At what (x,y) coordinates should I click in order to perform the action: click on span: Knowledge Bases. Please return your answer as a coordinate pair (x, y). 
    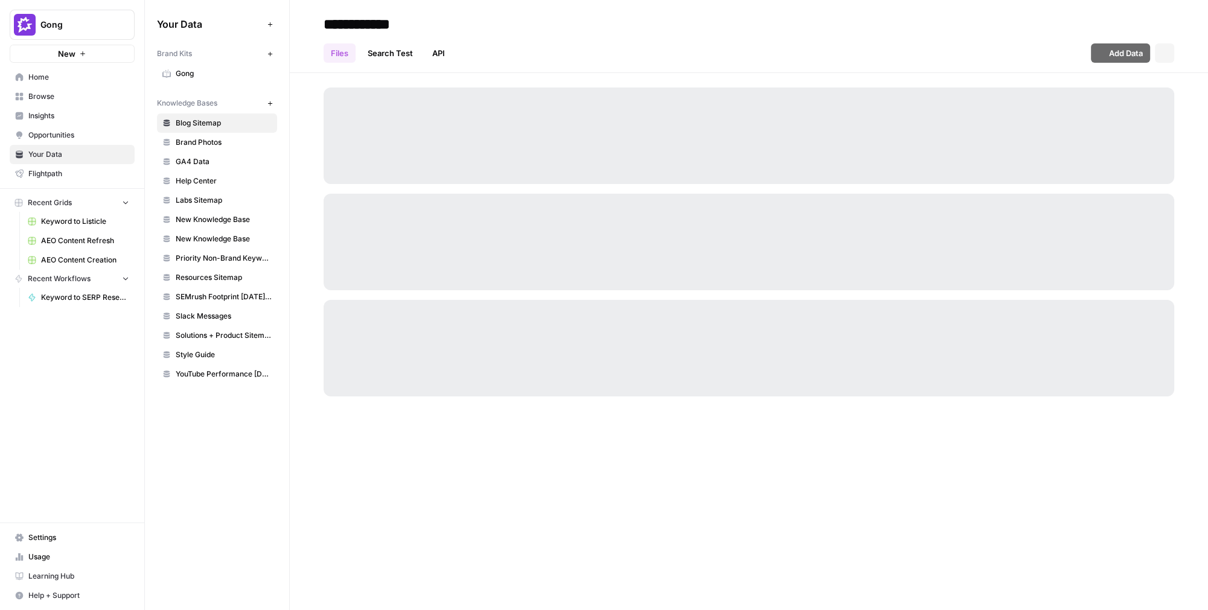
    Looking at the image, I should click on (187, 103).